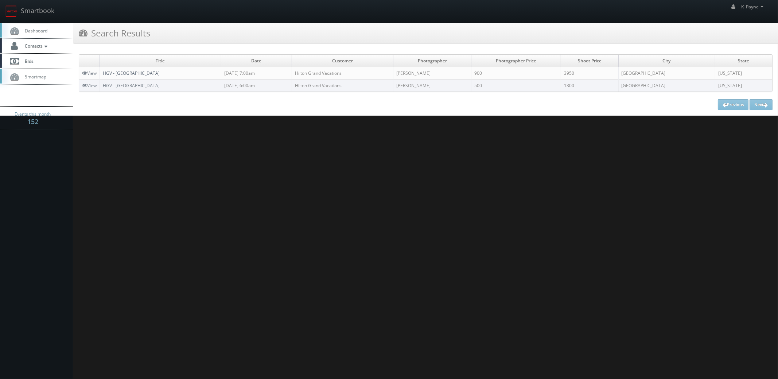  Describe the element at coordinates (744, 61) in the screenshot. I see `td: State` at that location.